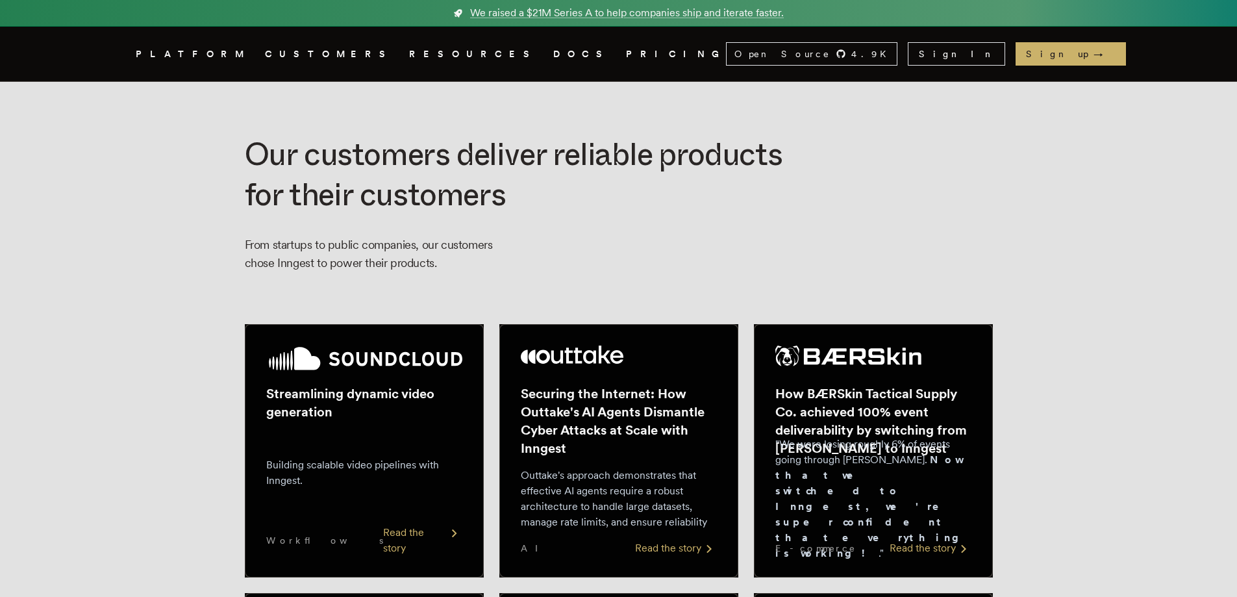  I want to click on a: Sign In, so click(956, 54).